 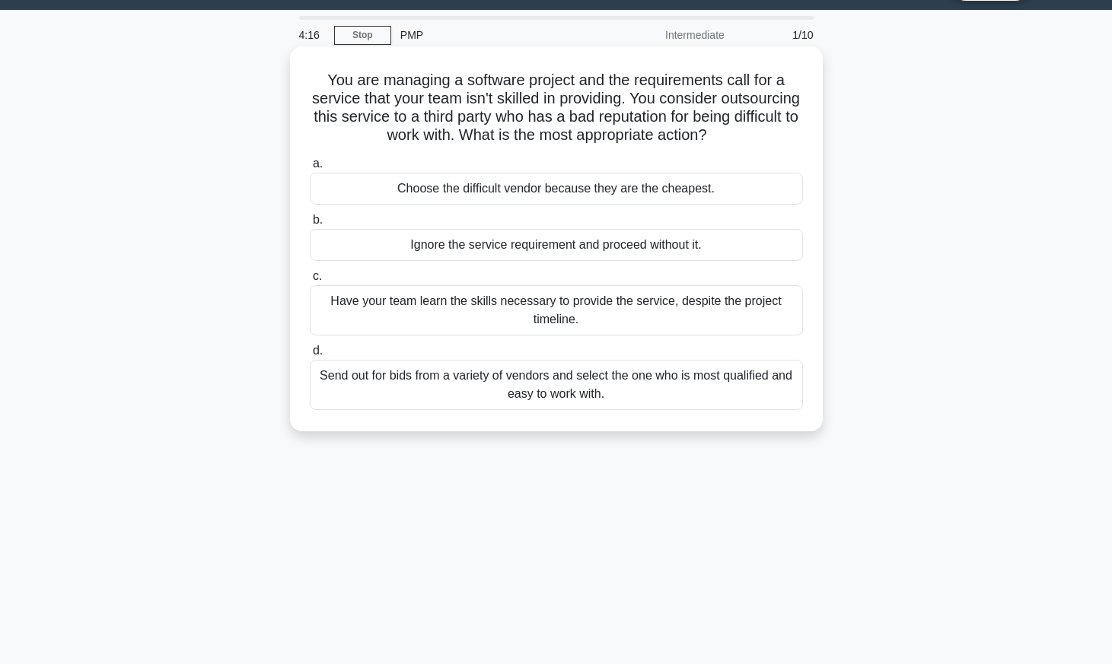 What do you see at coordinates (556, 311) in the screenshot?
I see `div: Have your team learn the skills necessary to provide the service, despite the project timeline.` at bounding box center [556, 311].